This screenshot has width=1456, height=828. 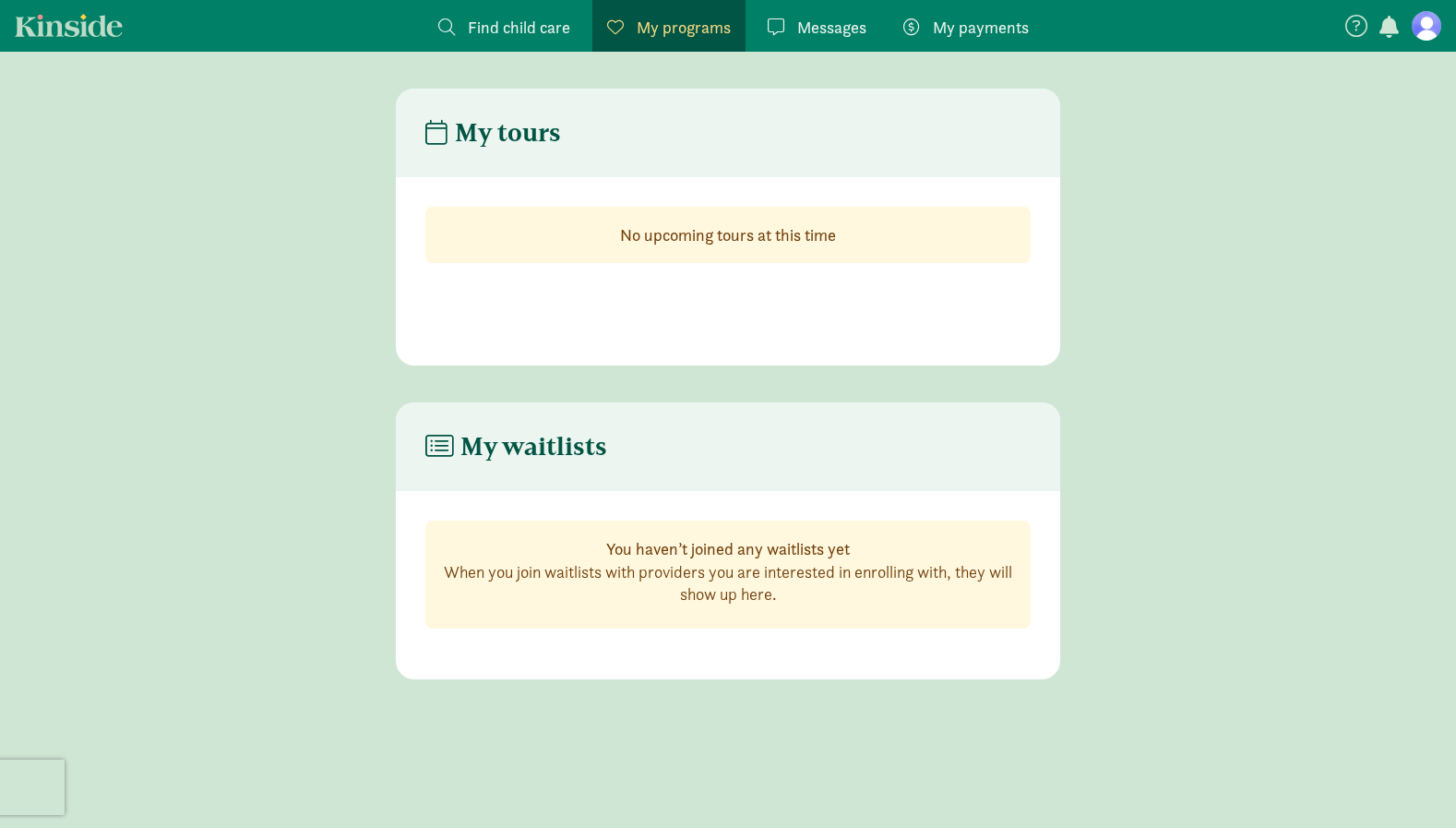 What do you see at coordinates (519, 26) in the screenshot?
I see `span: Find child care` at bounding box center [519, 26].